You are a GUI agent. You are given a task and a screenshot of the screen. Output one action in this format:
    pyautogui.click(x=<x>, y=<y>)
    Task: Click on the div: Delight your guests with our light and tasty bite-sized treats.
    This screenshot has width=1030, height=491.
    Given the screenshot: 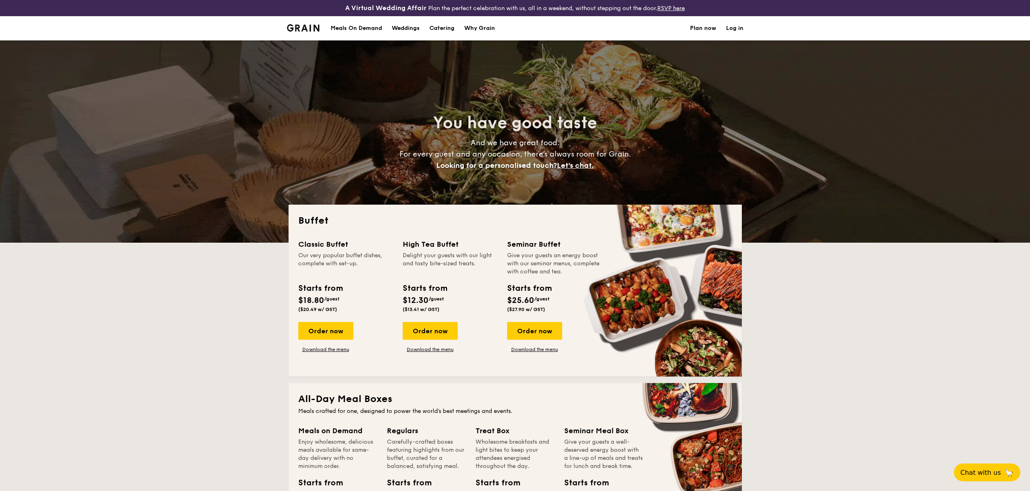 What is the action you would take?
    pyautogui.click(x=450, y=264)
    